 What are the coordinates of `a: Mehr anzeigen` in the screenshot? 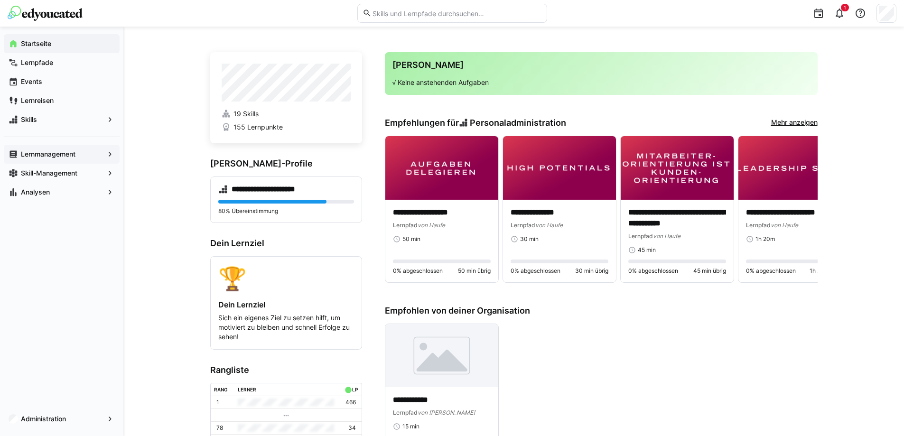 It's located at (795, 123).